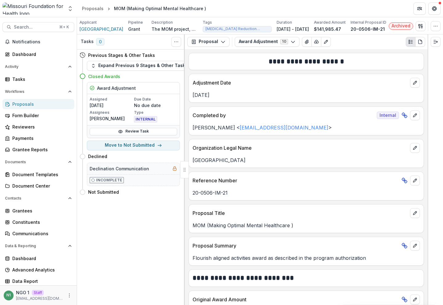  What do you see at coordinates (135, 22) in the screenshot?
I see `p: Pipeline` at bounding box center [135, 22].